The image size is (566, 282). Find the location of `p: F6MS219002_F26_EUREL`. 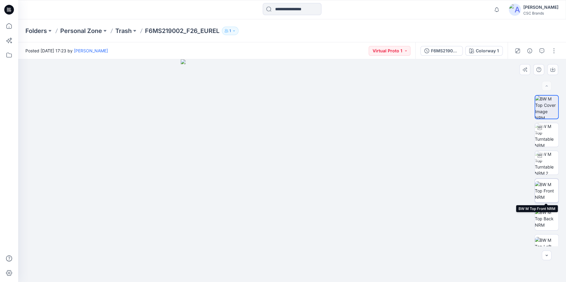

p: F6MS219002_F26_EUREL is located at coordinates (182, 31).